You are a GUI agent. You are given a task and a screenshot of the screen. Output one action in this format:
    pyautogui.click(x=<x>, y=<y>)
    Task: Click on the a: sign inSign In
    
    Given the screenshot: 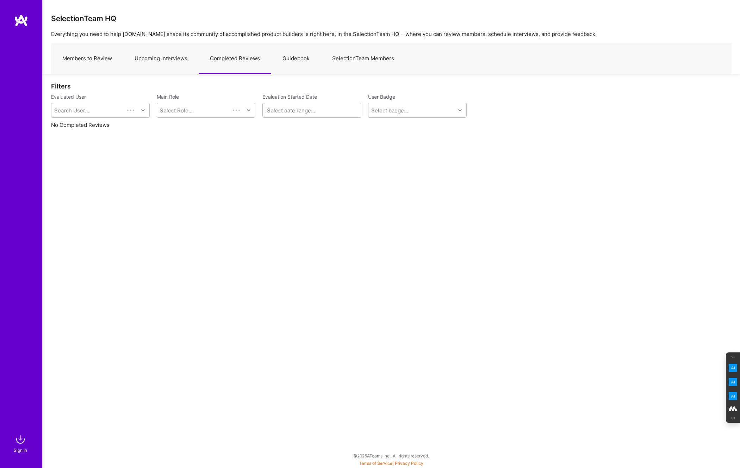 What is the action you would take?
    pyautogui.click(x=21, y=443)
    